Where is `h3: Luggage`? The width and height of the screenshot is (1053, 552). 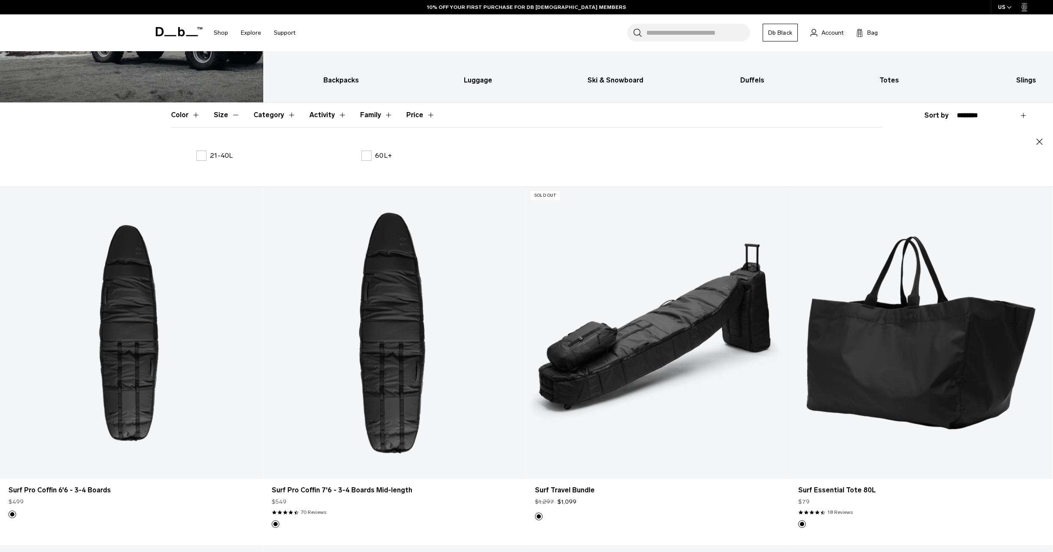 h3: Luggage is located at coordinates (478, 80).